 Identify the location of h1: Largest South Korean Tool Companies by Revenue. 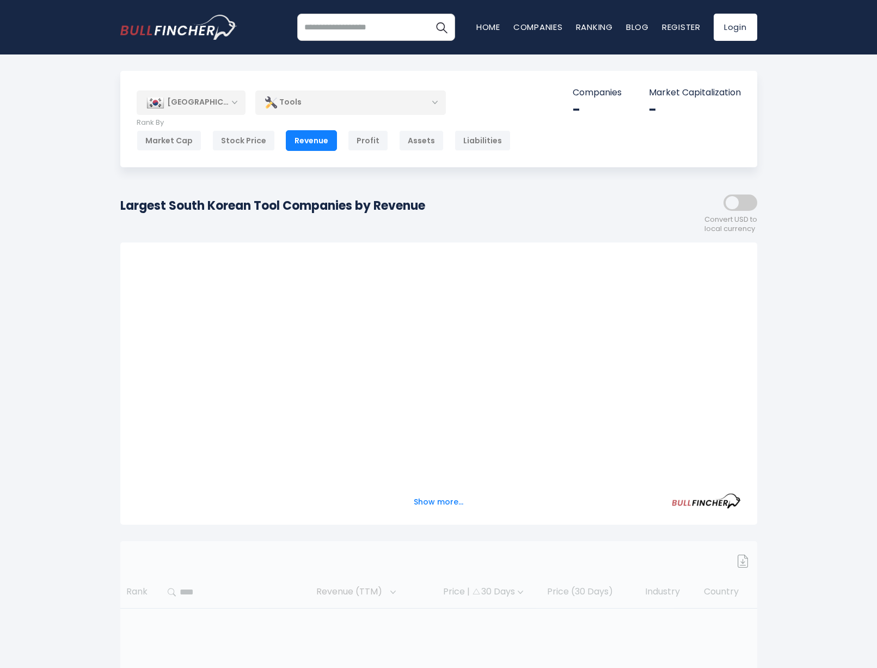
(273, 205).